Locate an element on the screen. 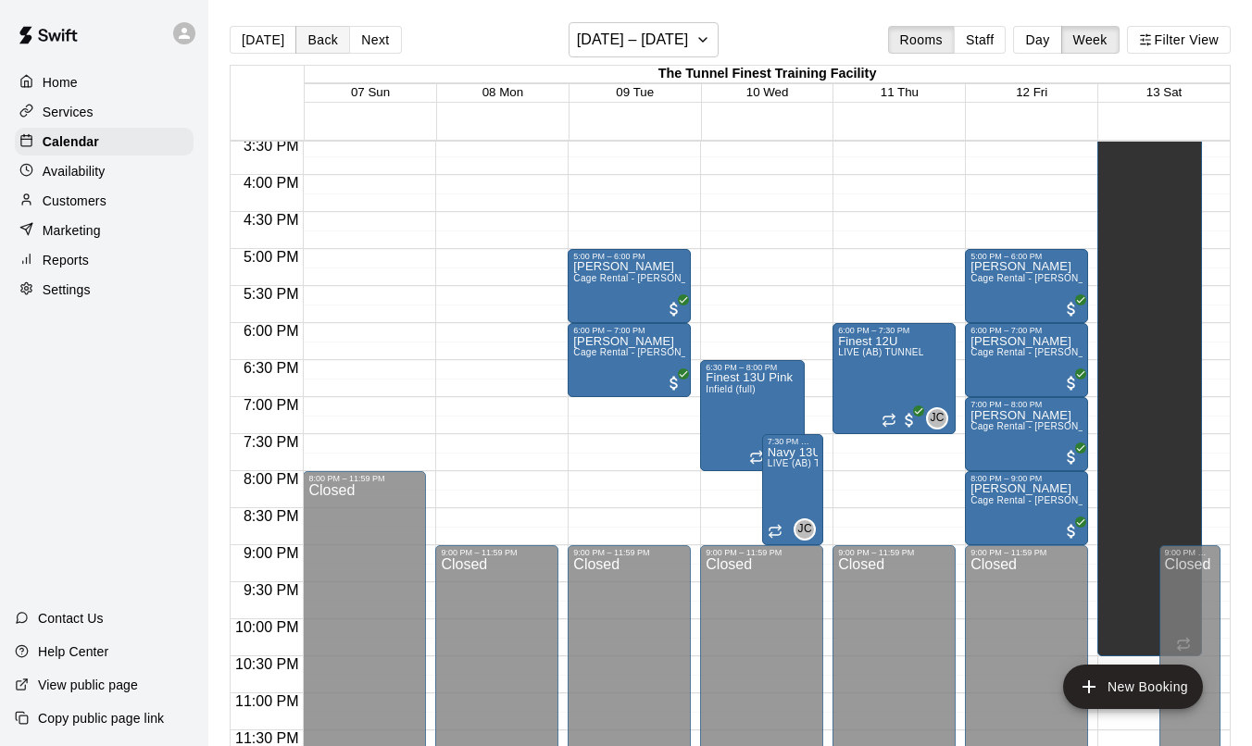 This screenshot has height=746, width=1252. button: 12 Fri is located at coordinates (1032, 92).